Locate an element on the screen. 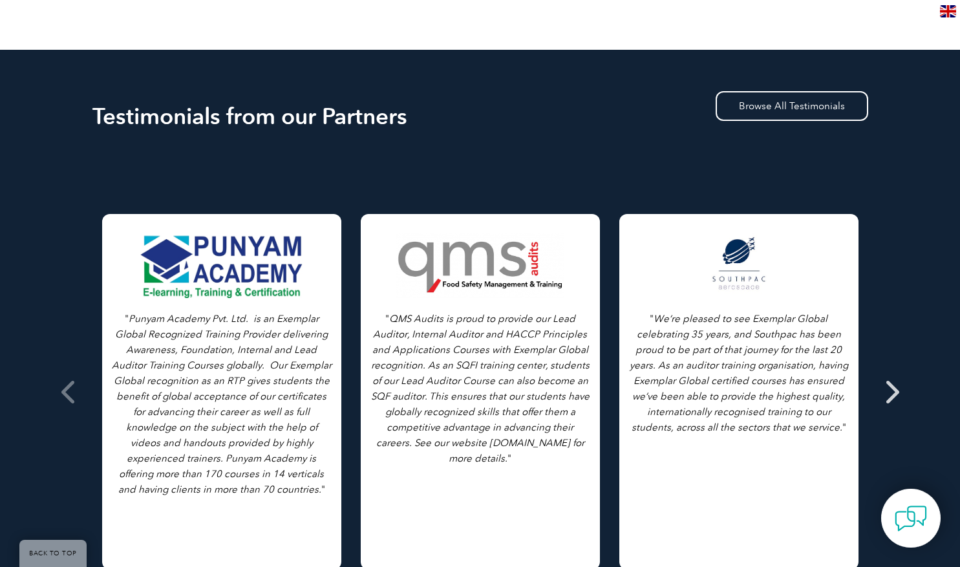  i: QMS Audits is proud to provide our Lead Auditor, Internal Auditor and HACCP Principles and Applic... is located at coordinates (480, 389).